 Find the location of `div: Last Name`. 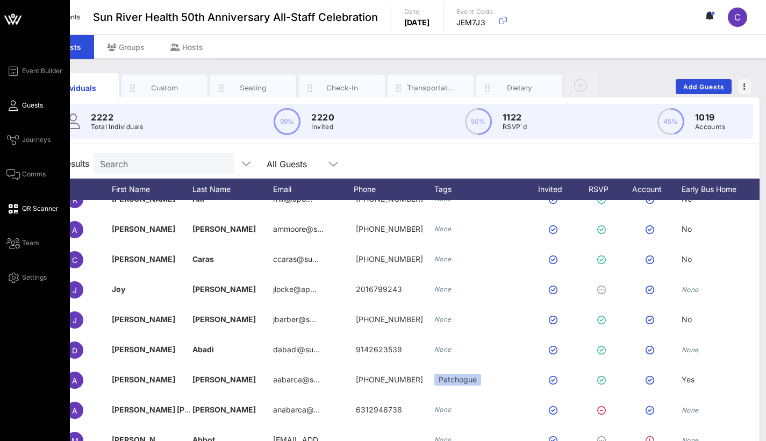

div: Last Name is located at coordinates (233, 189).